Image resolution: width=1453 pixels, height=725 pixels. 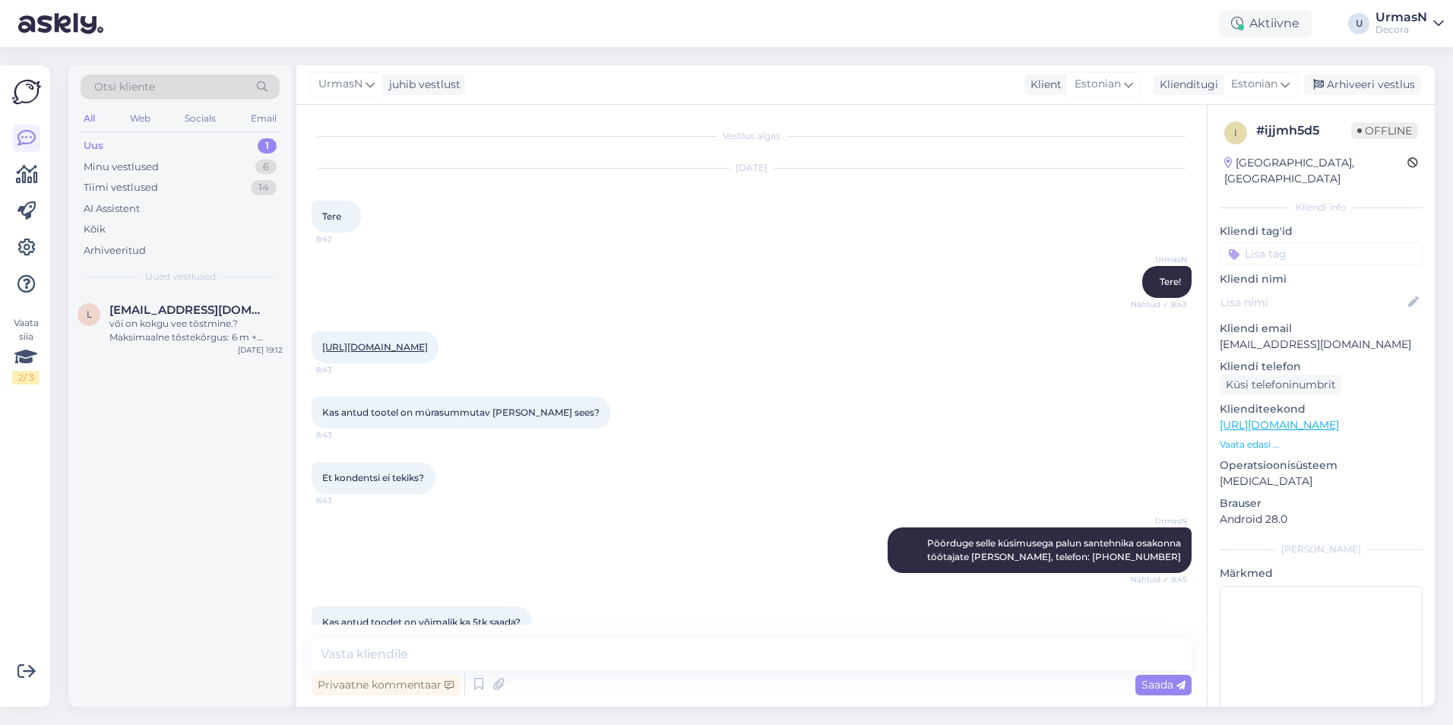 I want to click on p: Vaata edasi ..., so click(x=1321, y=445).